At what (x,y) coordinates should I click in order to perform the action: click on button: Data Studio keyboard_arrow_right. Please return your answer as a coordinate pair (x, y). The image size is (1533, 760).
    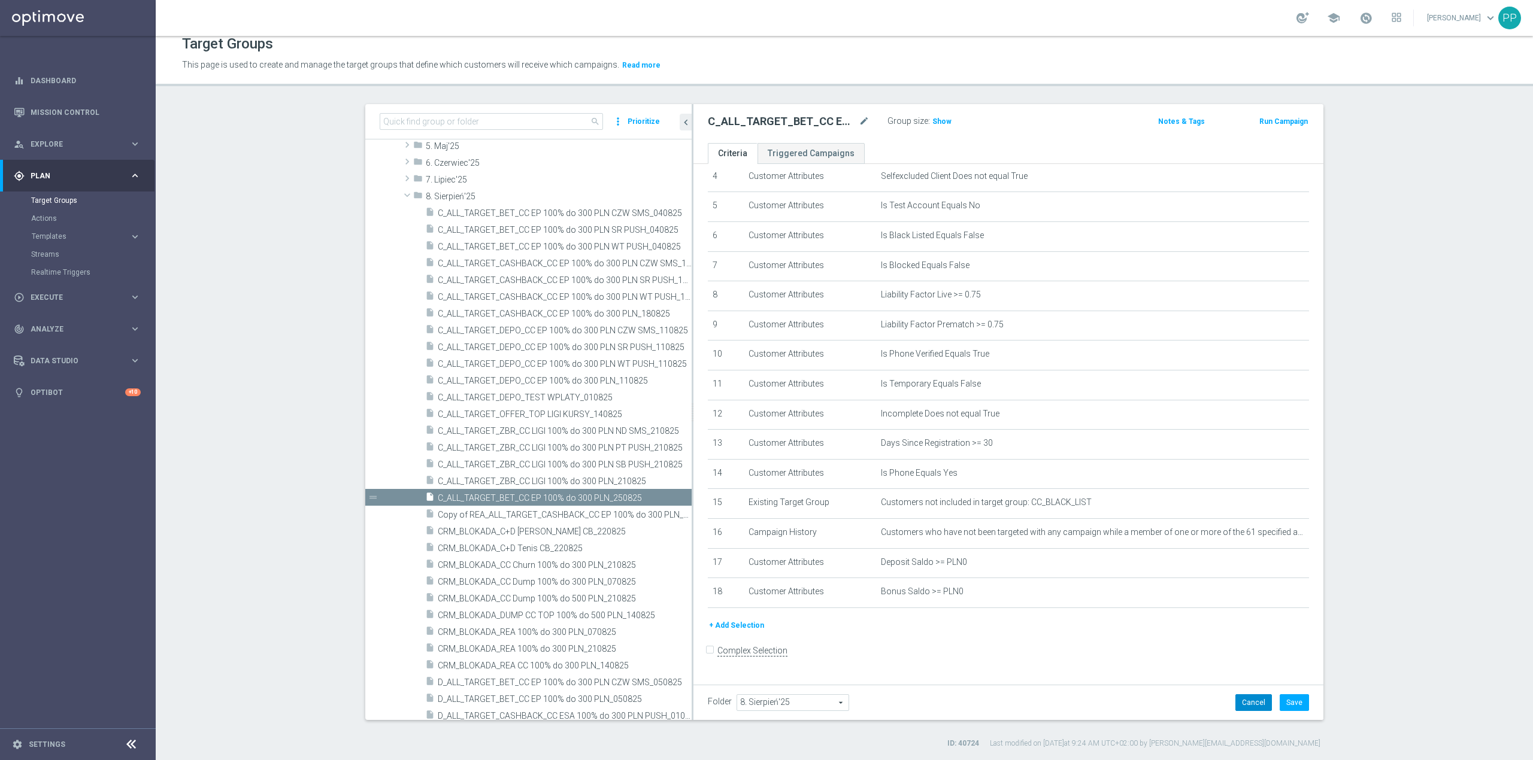
    Looking at the image, I should click on (77, 361).